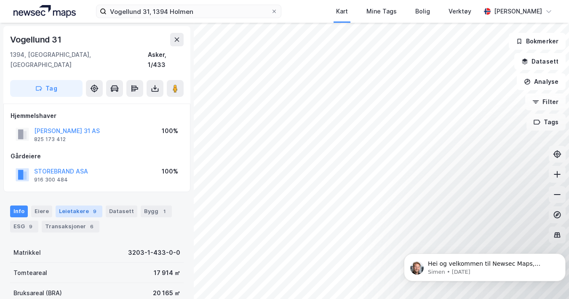 The image size is (569, 299). I want to click on div: Bygg, so click(156, 211).